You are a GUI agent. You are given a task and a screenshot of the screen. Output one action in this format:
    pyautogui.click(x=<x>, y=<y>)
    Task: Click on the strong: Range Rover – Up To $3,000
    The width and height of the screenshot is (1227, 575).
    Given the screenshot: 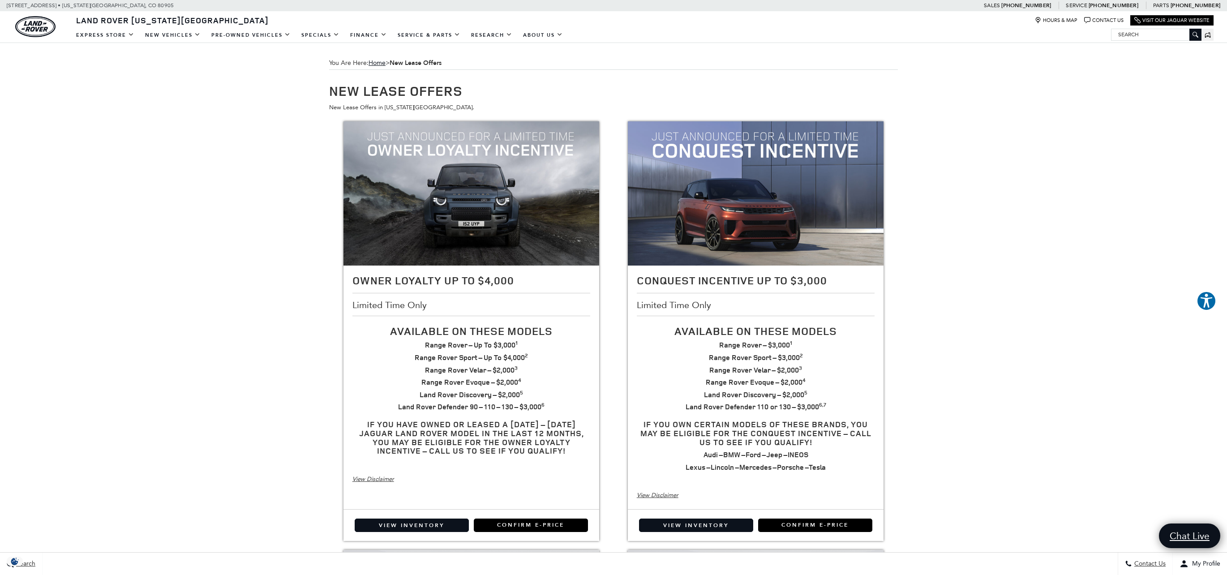 What is the action you would take?
    pyautogui.click(x=471, y=345)
    